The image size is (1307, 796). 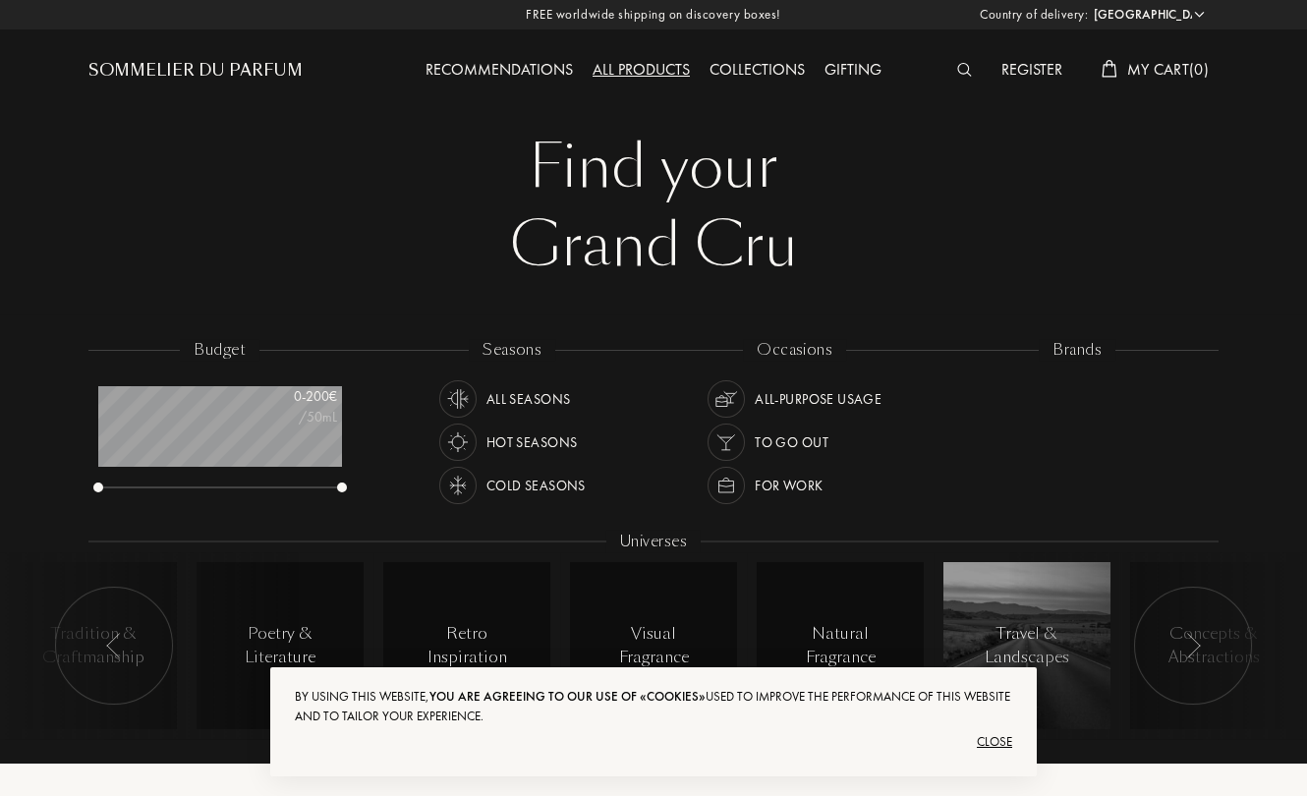 What do you see at coordinates (1077, 350) in the screenshot?
I see `div: brands` at bounding box center [1077, 350].